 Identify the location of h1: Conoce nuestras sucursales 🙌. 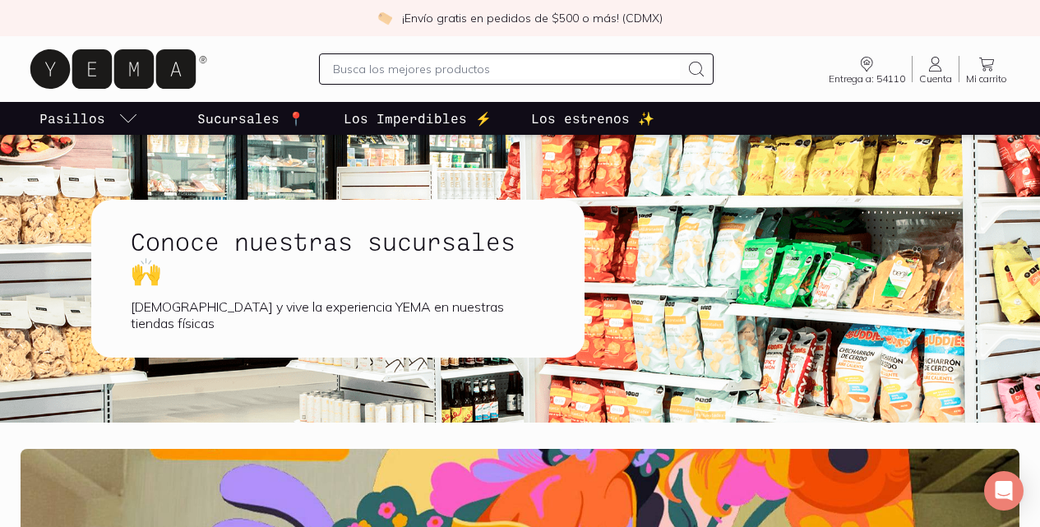
(338, 256).